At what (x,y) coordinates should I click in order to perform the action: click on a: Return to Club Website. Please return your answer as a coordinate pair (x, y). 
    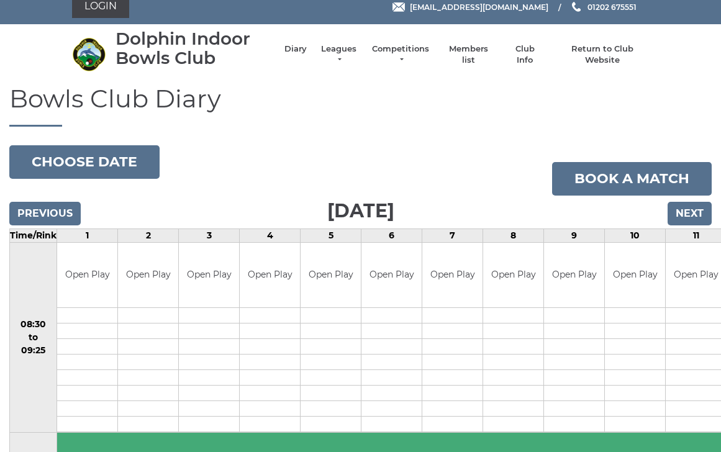
    Looking at the image, I should click on (602, 55).